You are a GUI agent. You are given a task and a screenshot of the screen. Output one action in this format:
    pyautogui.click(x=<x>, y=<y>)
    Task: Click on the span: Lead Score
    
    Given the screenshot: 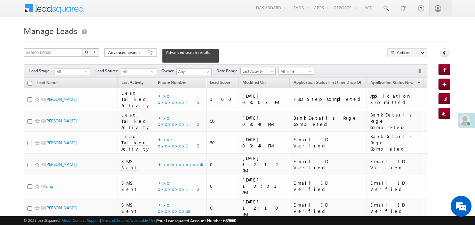 What is the action you would take?
    pyautogui.click(x=220, y=82)
    